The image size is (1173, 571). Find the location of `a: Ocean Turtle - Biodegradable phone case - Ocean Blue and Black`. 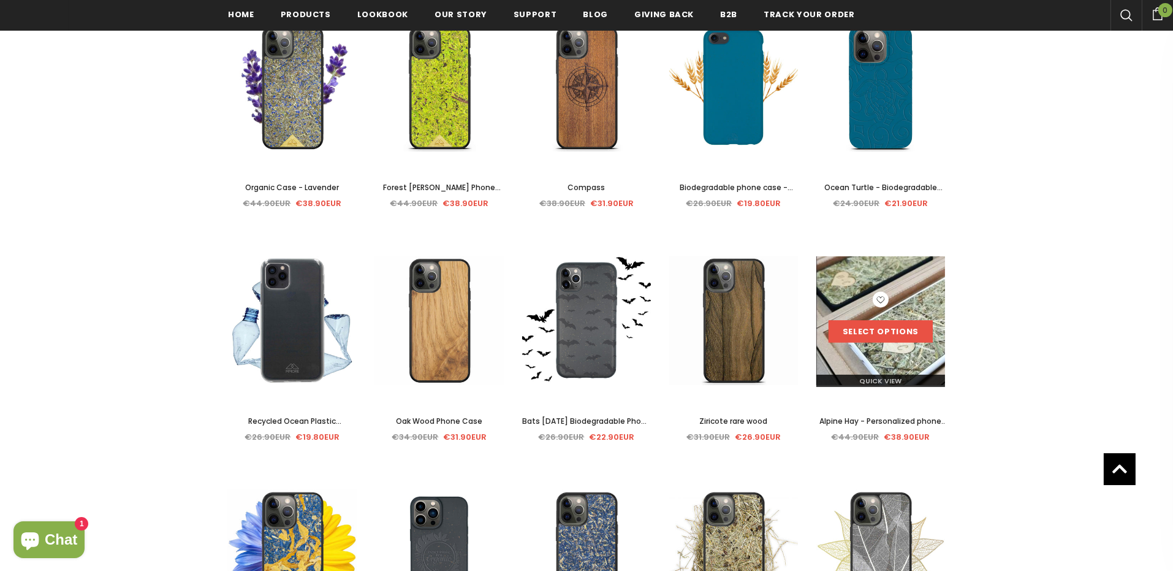

a: Ocean Turtle - Biodegradable phone case - Ocean Blue and Black is located at coordinates (881, 188).